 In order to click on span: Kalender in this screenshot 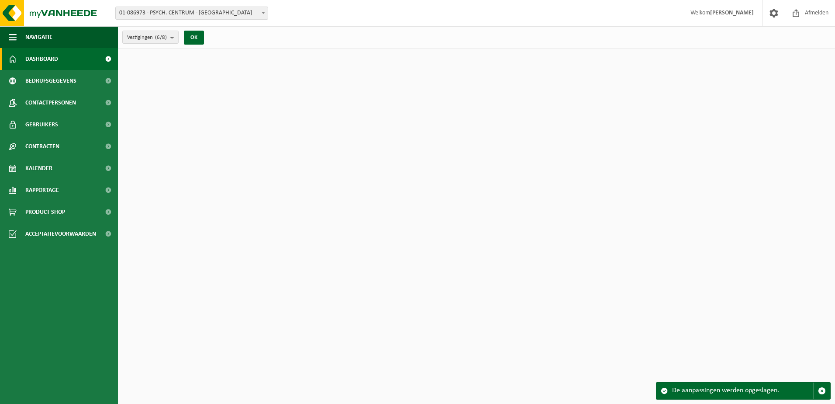, I will do `click(39, 168)`.